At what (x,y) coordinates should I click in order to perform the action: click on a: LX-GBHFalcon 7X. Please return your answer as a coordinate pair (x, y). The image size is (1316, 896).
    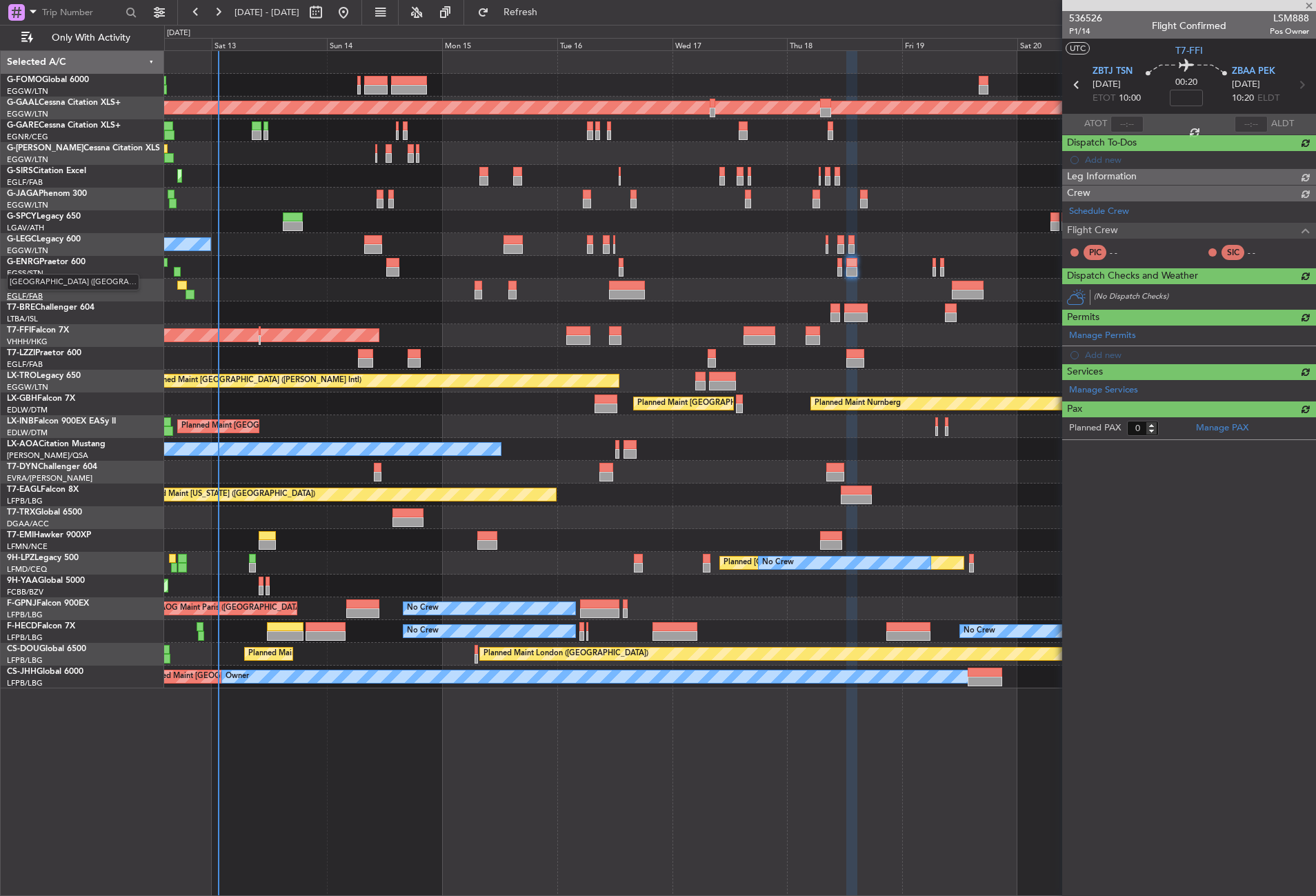
    Looking at the image, I should click on (40, 399).